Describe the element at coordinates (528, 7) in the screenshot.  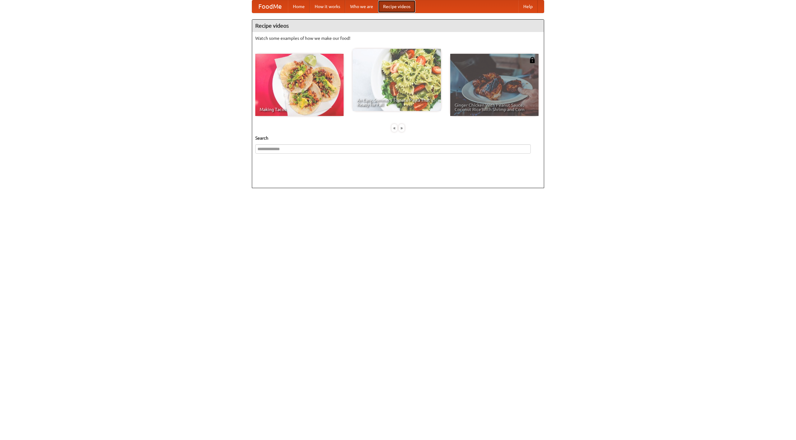
I see `a: Help` at that location.